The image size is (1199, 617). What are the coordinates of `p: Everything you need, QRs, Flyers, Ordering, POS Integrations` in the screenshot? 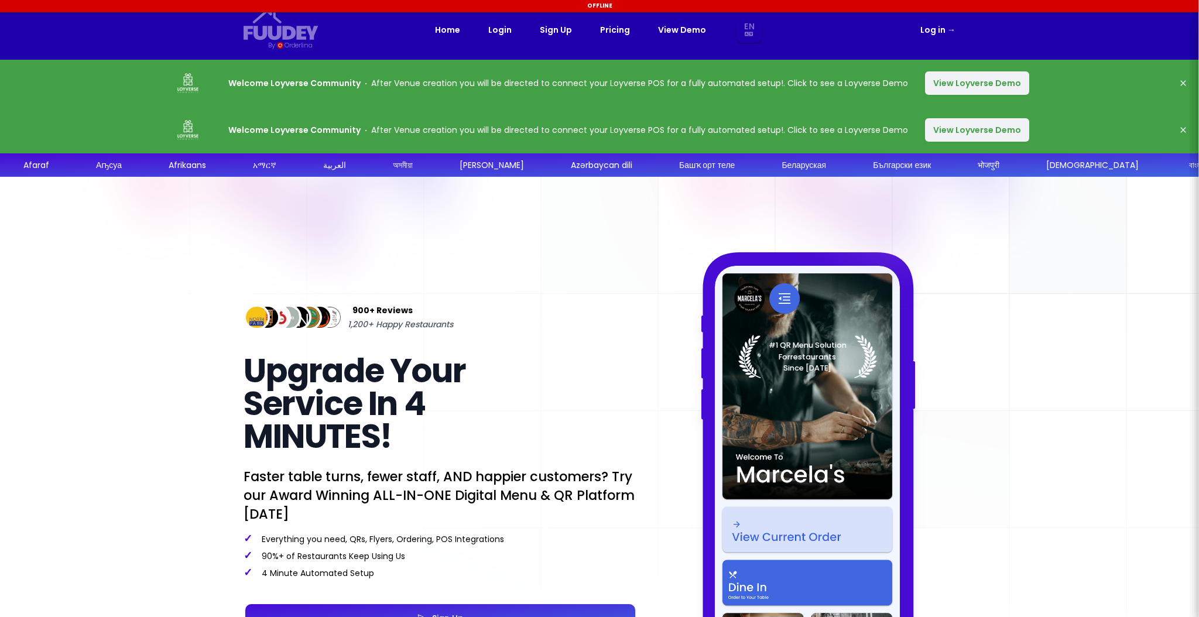 It's located at (440, 539).